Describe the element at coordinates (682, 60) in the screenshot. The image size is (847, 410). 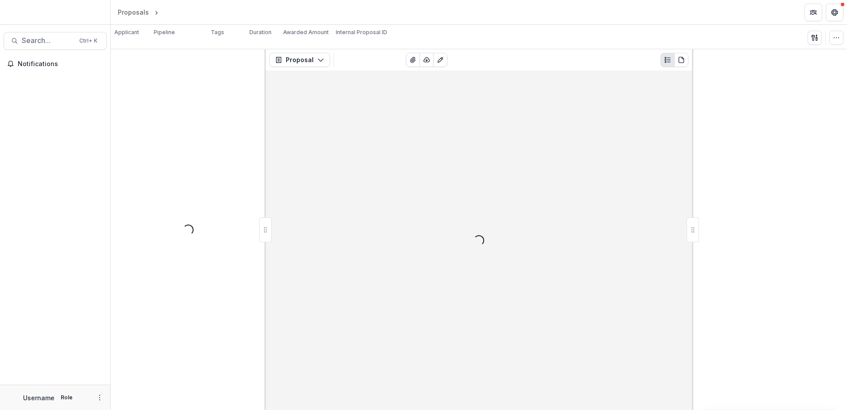
I see `button: PDF view` at that location.